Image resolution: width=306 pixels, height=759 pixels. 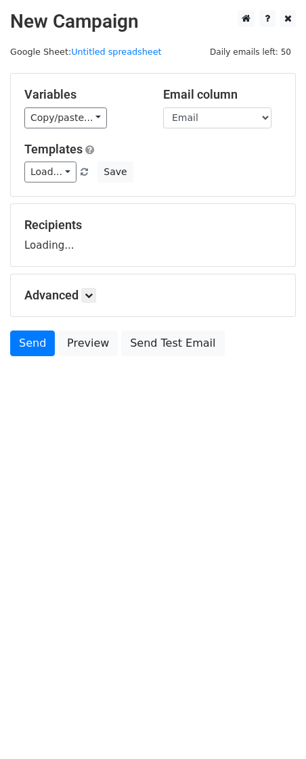 What do you see at coordinates (172, 344) in the screenshot?
I see `a: Send Test Email` at bounding box center [172, 344].